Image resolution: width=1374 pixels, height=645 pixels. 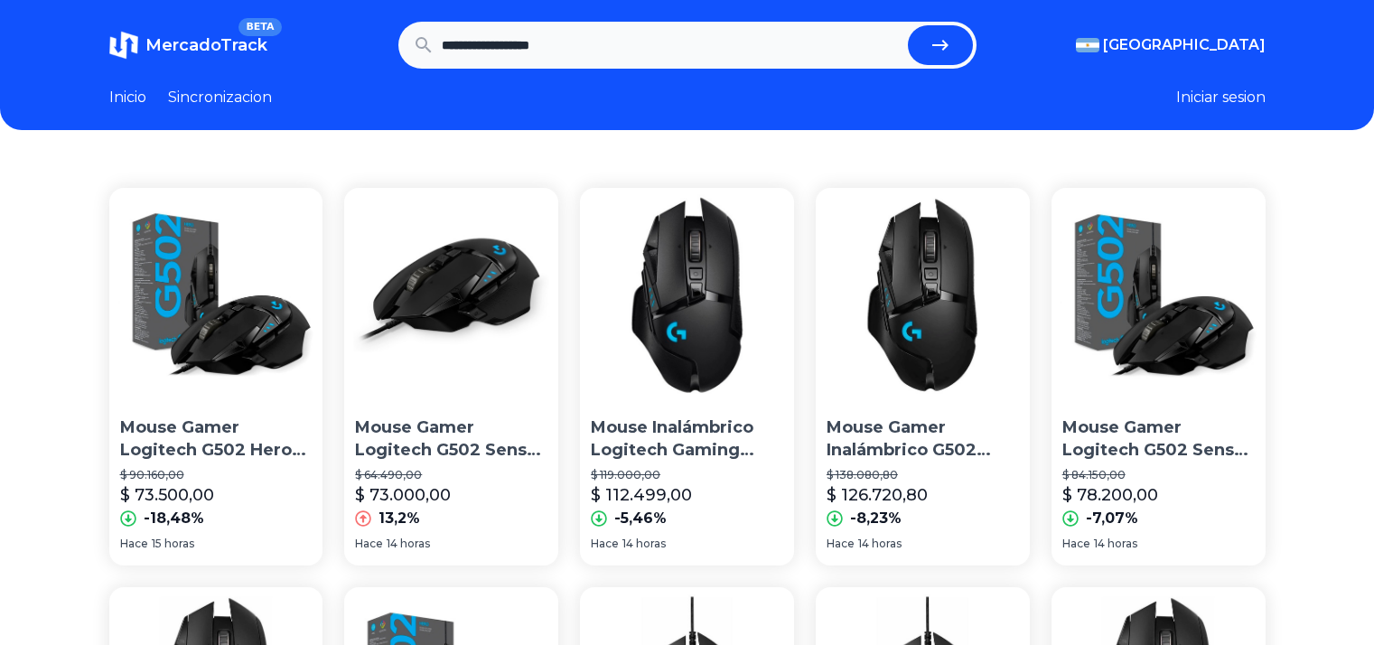 What do you see at coordinates (1158, 475) in the screenshot?
I see `p: $ 84.150,00` at bounding box center [1158, 475].